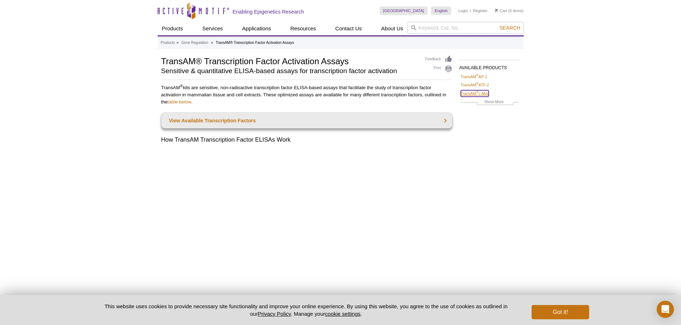 The height and width of the screenshot is (325, 681). Describe the element at coordinates (438, 59) in the screenshot. I see `a: Feedback` at that location.